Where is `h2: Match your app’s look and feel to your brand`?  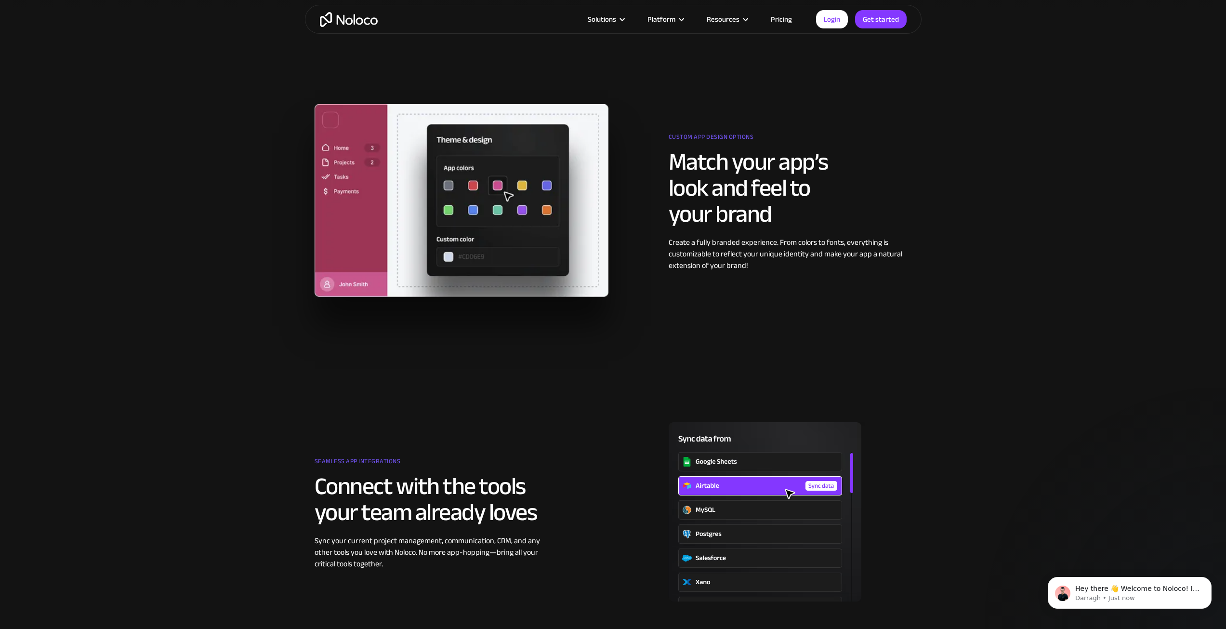
h2: Match your app’s look and feel to your brand is located at coordinates (790, 188).